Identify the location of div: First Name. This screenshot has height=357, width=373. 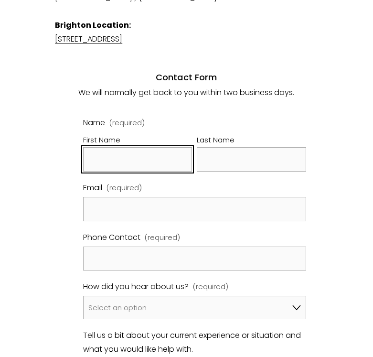
(138, 140).